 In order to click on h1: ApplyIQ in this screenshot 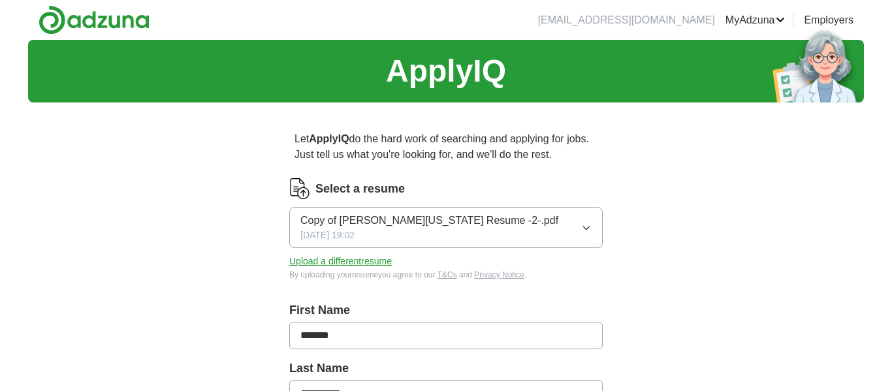, I will do `click(446, 71)`.